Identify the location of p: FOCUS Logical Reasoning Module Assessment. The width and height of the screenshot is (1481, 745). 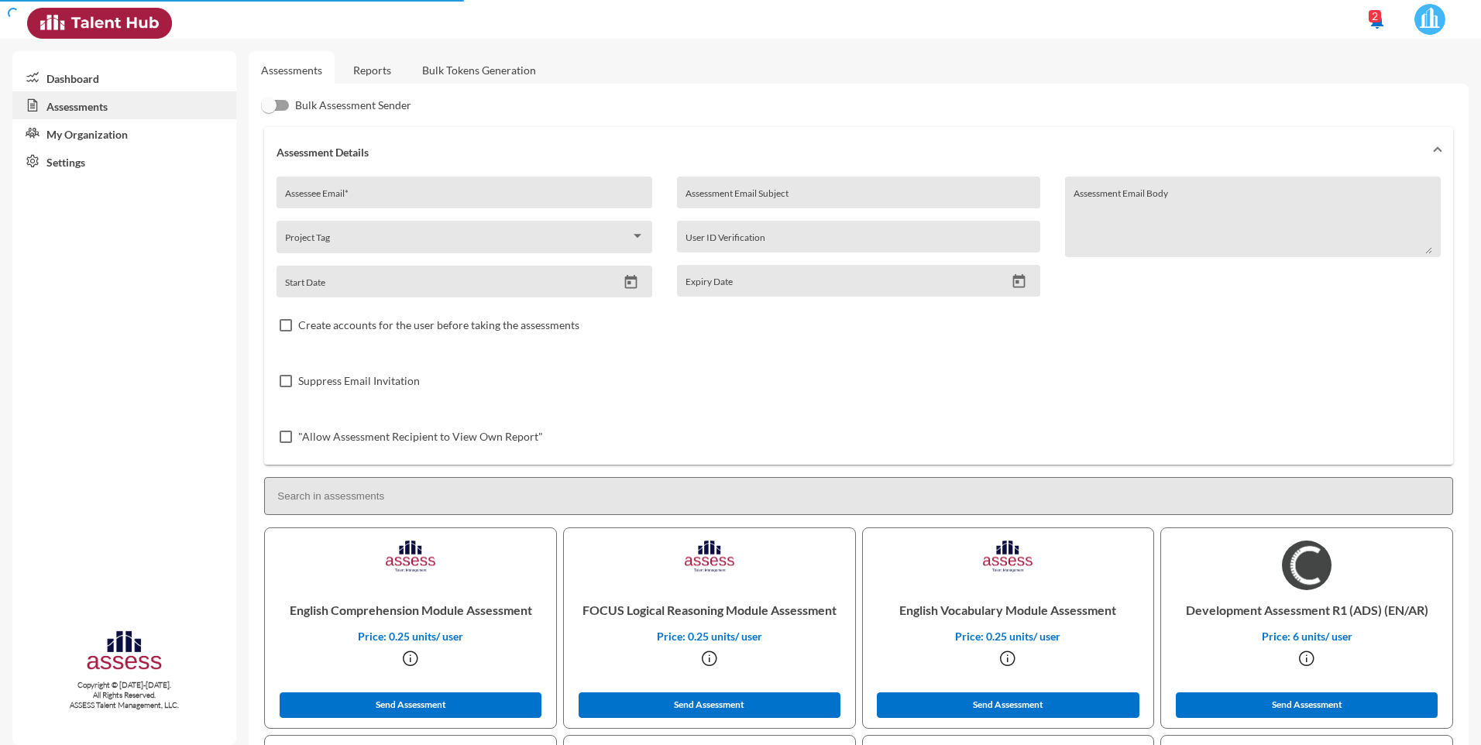
(710, 610).